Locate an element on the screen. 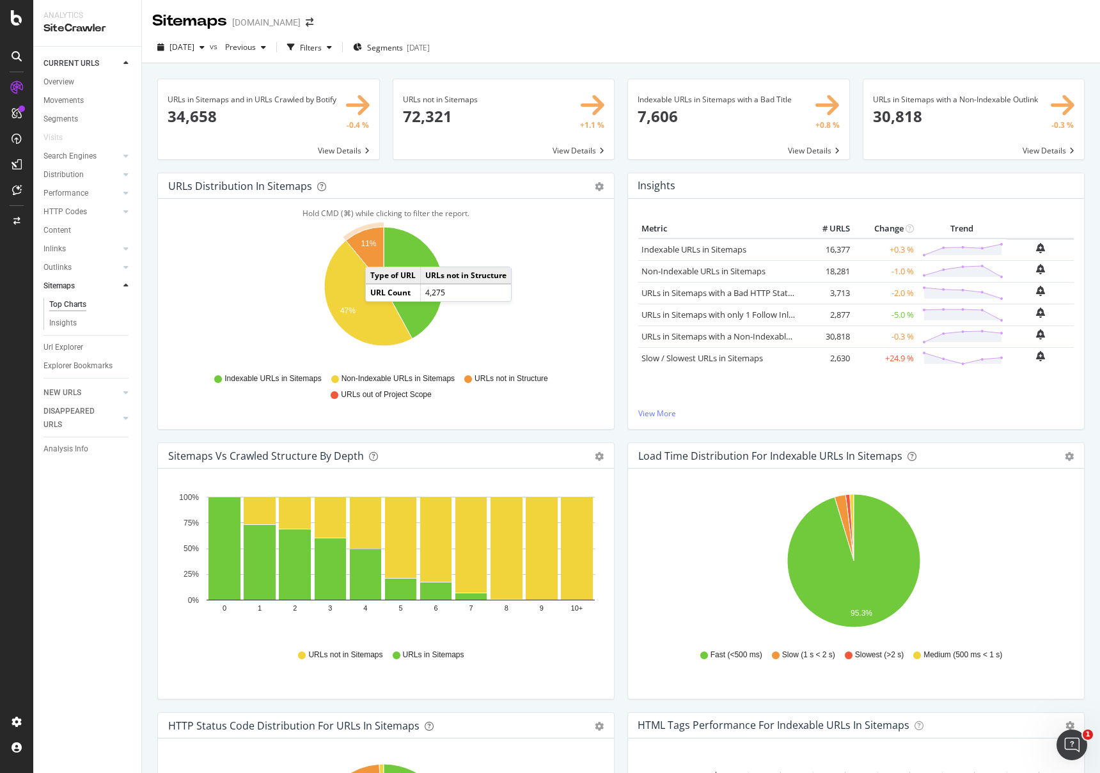 The height and width of the screenshot is (773, 1100). a: Outlinks is located at coordinates (81, 267).